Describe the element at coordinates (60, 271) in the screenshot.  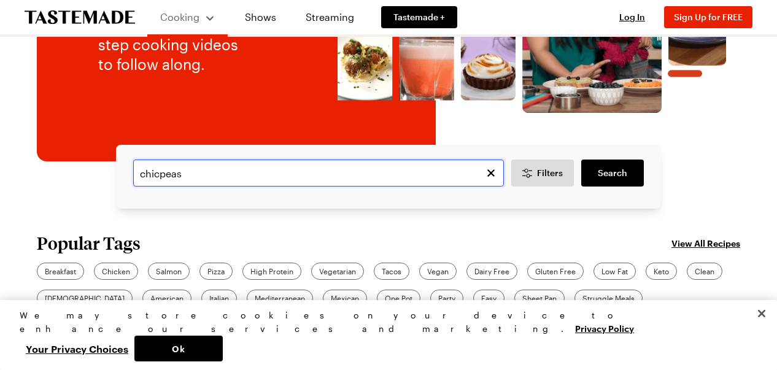
I see `a: Breakfast` at that location.